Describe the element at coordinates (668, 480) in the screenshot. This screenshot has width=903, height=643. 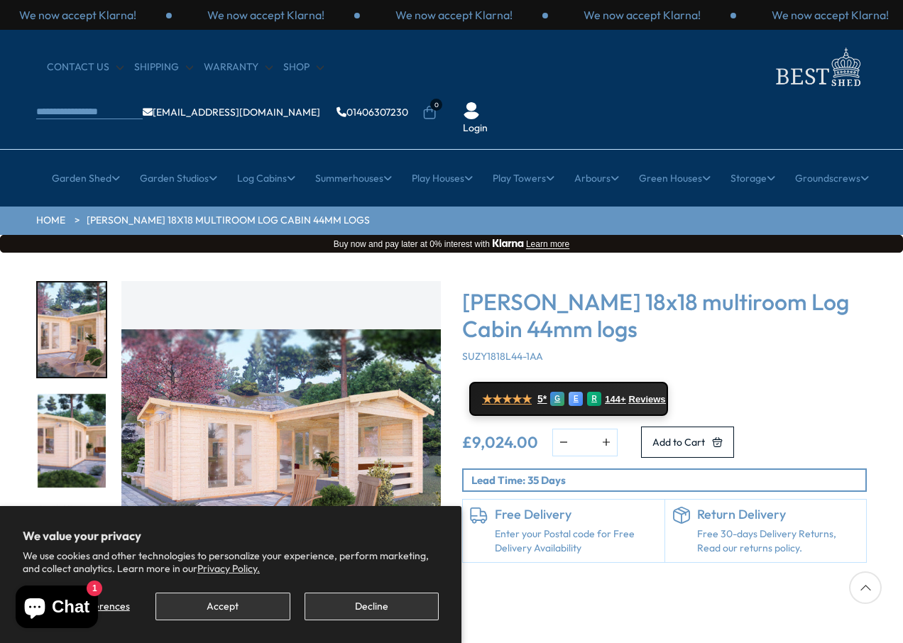
I see `p: Lead Time: 35 Days` at that location.